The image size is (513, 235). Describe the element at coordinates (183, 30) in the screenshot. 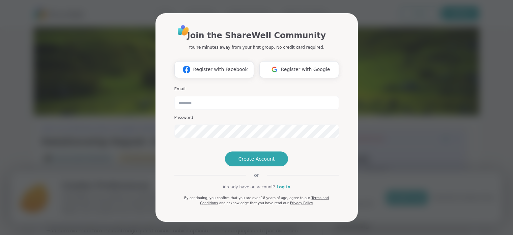

I see `img: ShareWell Logo` at that location.